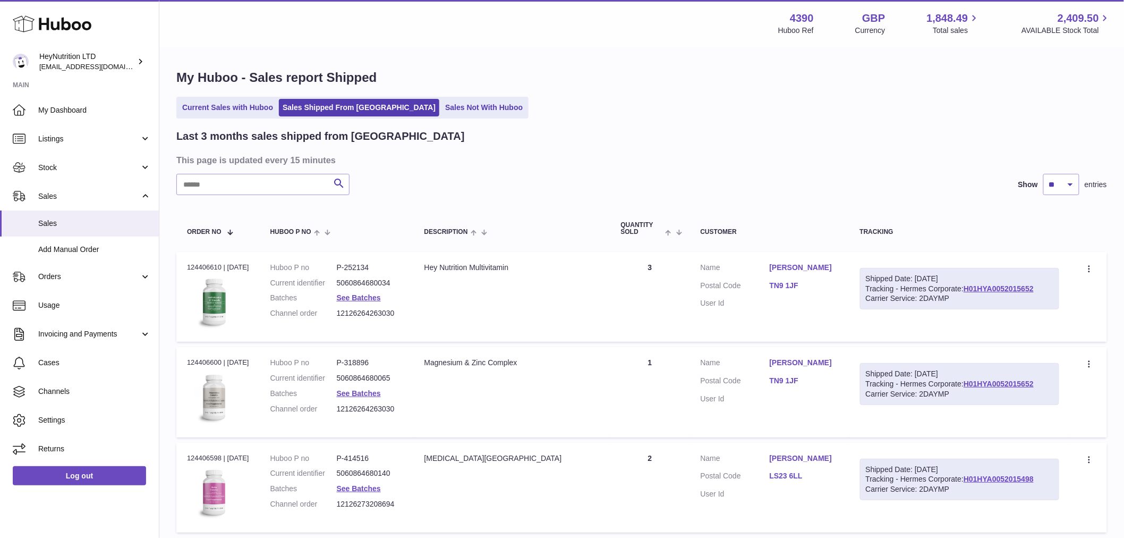  Describe the element at coordinates (640, 160) in the screenshot. I see `h3: This page is updated every 15 minutes` at that location.